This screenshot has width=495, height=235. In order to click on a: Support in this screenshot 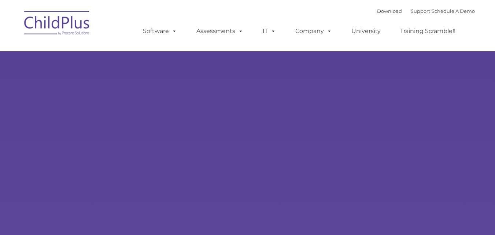, I will do `click(421, 11)`.